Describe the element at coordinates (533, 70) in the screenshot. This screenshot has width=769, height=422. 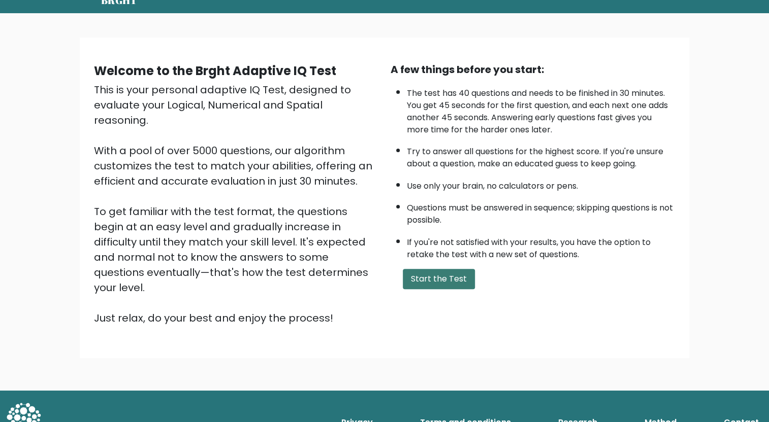
I see `div: A few things before you start:` at that location.